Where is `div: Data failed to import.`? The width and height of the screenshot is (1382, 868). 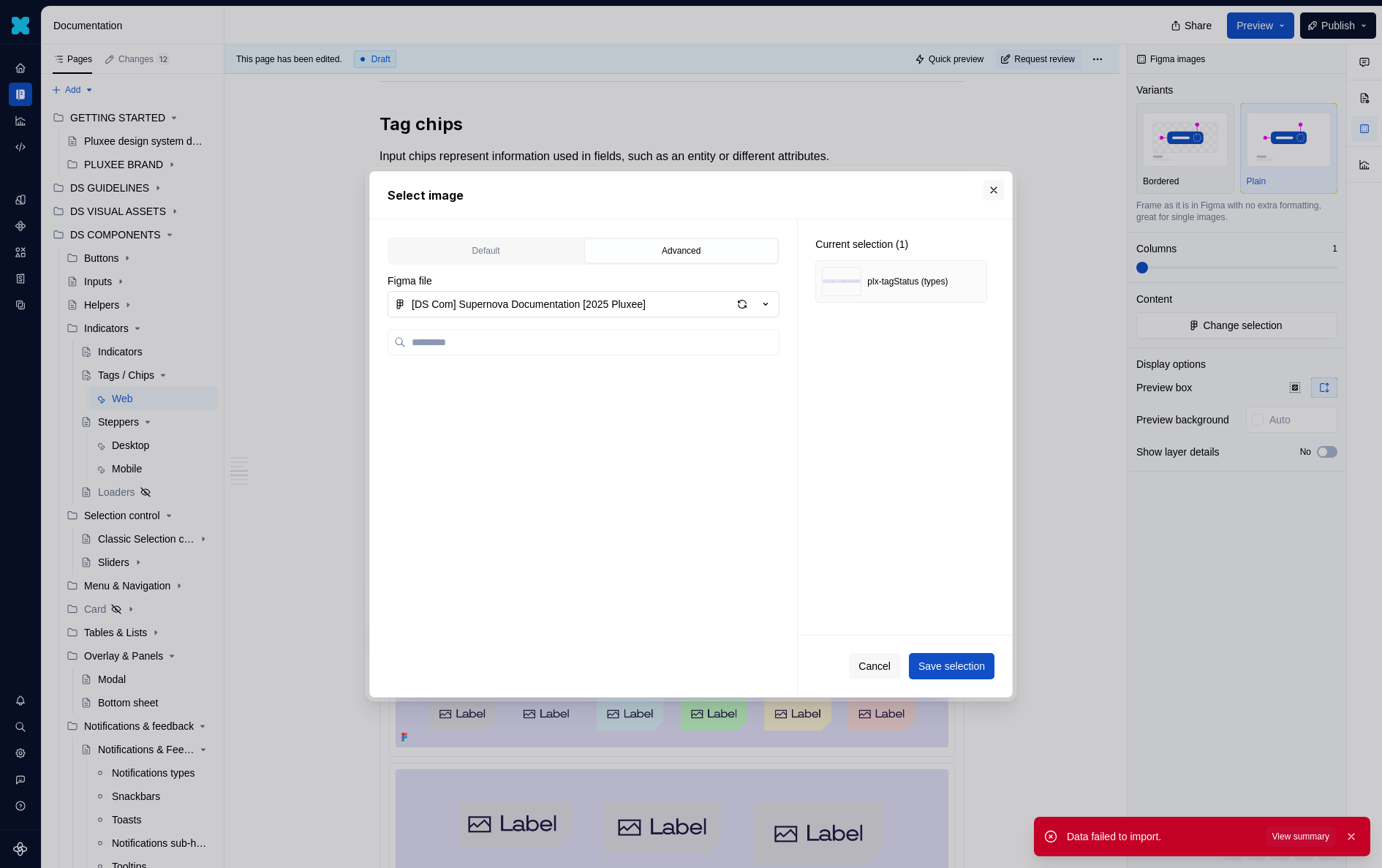 div: Data failed to import. is located at coordinates (1162, 836).